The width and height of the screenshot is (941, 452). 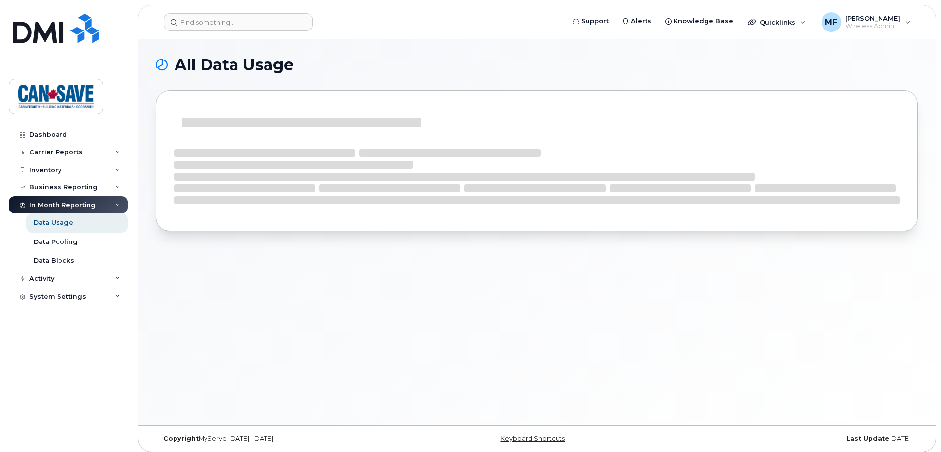 I want to click on strong: Copyright, so click(x=181, y=438).